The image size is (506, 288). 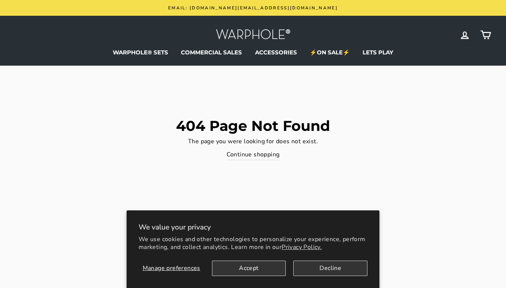 I want to click on h1: 404 Page Not Found, so click(x=253, y=126).